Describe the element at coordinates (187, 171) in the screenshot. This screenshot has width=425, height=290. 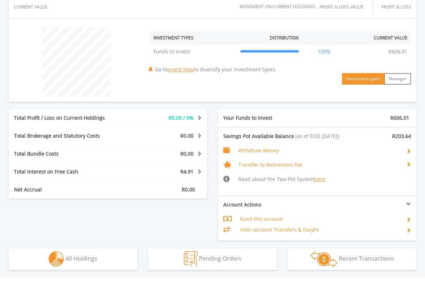
I see `span: R4.91` at that location.